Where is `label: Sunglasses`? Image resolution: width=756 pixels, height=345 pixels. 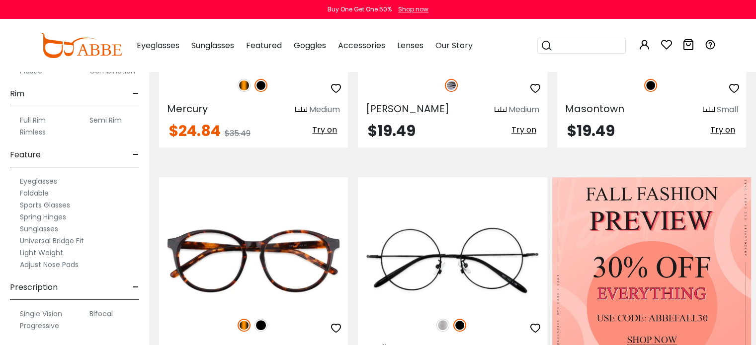
label: Sunglasses is located at coordinates (39, 229).